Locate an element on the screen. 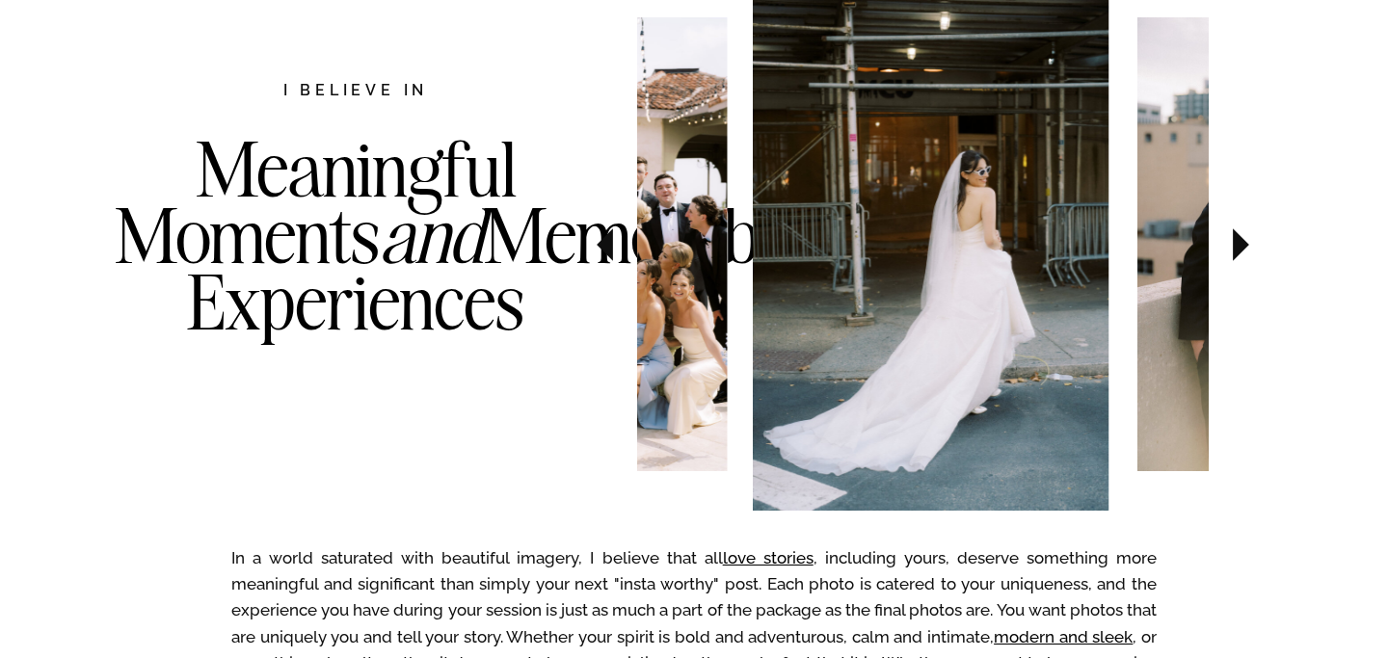 The width and height of the screenshot is (1388, 658). img: Wedding party cheering for the bride and groom is located at coordinates (576, 244).